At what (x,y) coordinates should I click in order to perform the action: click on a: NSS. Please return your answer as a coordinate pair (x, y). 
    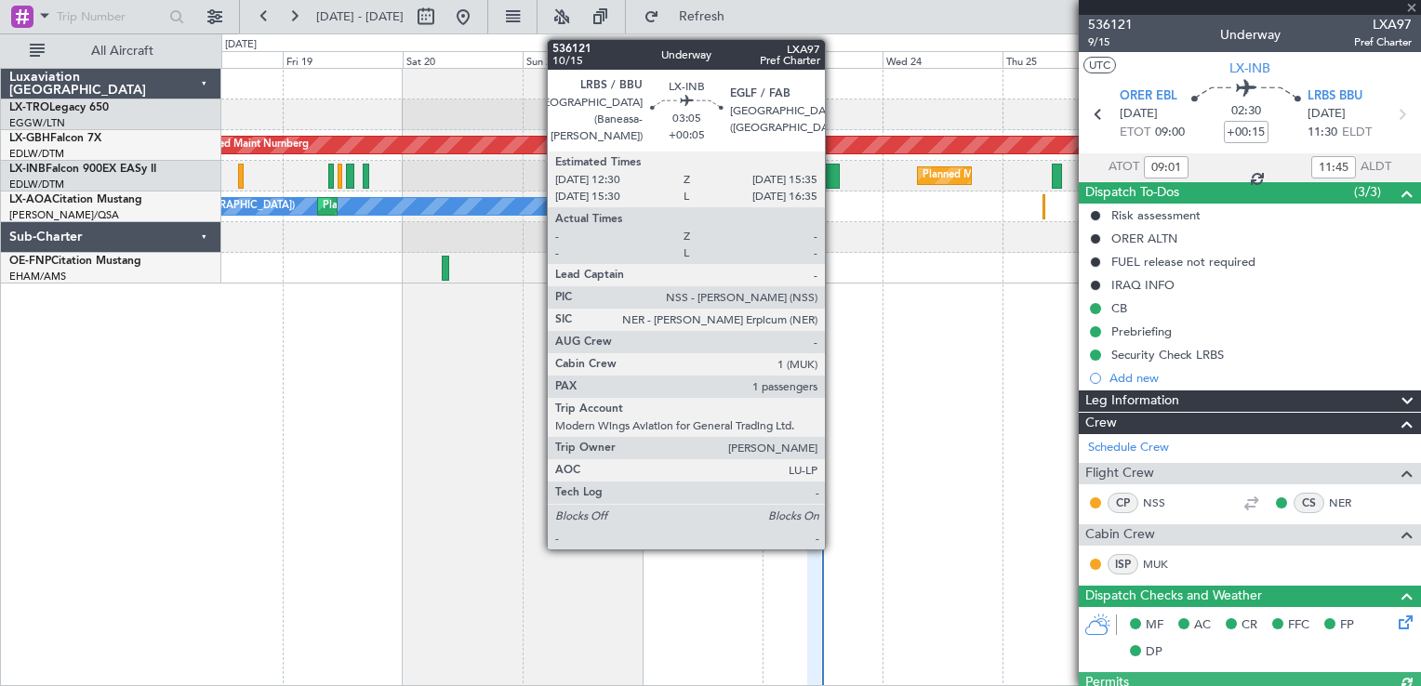
    Looking at the image, I should click on (1163, 503).